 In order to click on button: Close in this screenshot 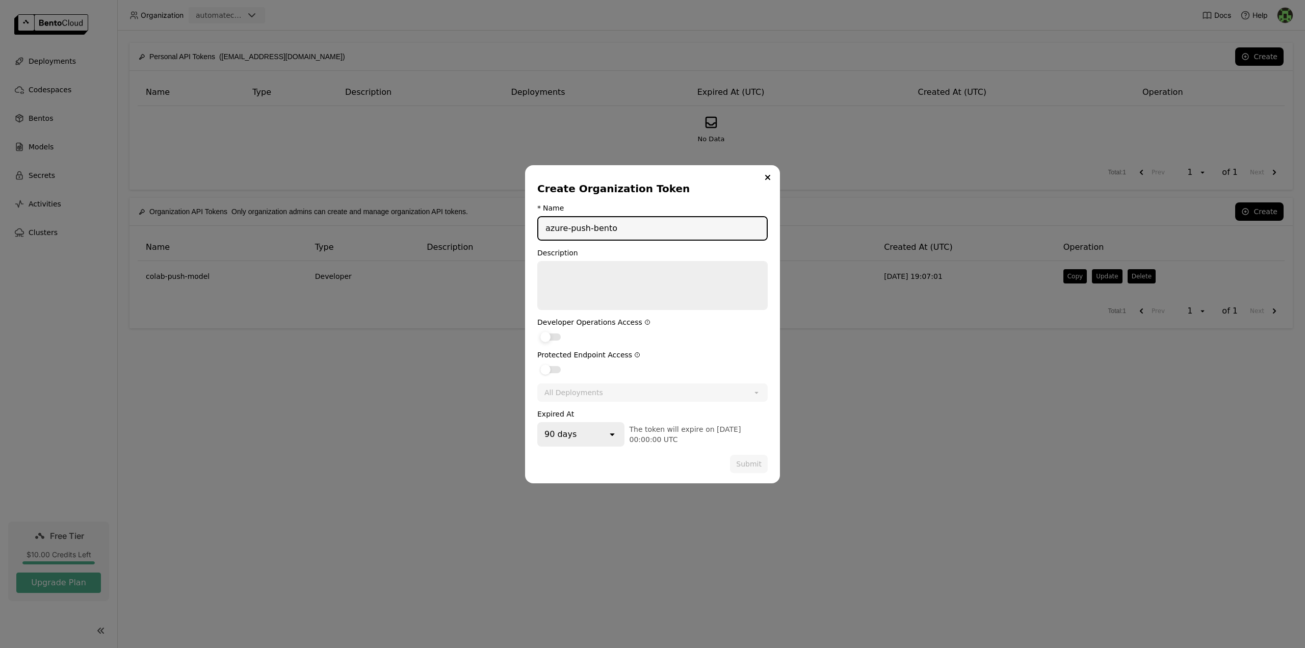, I will do `click(768, 177)`.